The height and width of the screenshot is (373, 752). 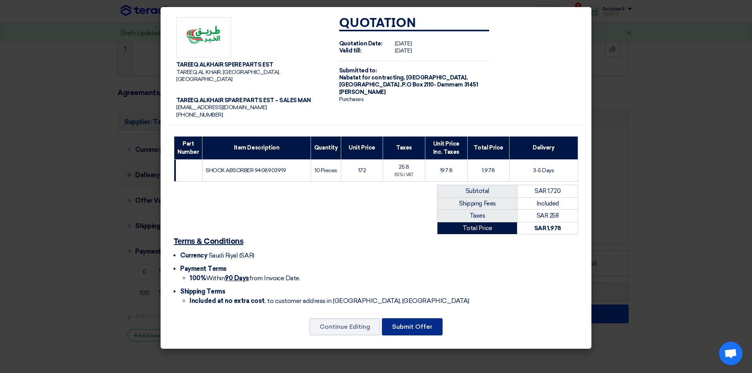 I want to click on strong: Submitted to:, so click(x=358, y=71).